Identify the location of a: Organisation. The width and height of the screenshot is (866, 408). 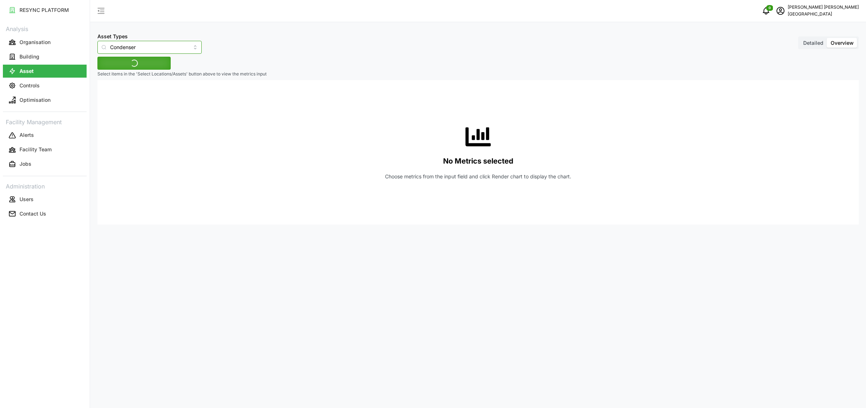
(45, 42).